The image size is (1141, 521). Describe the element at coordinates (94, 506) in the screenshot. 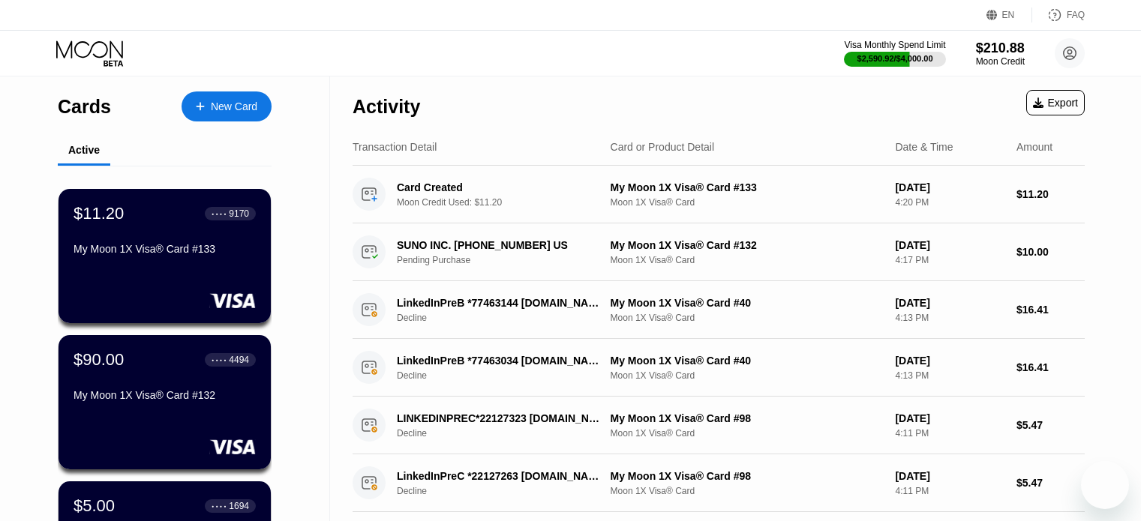

I see `div: $5.00` at that location.